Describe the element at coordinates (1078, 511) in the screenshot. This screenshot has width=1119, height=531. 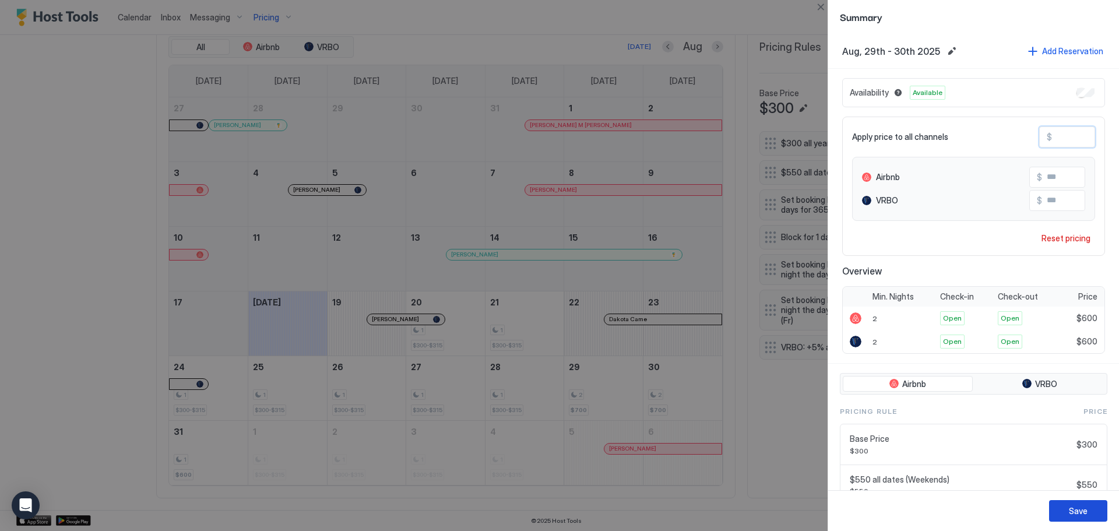
I see `button: Save` at that location.